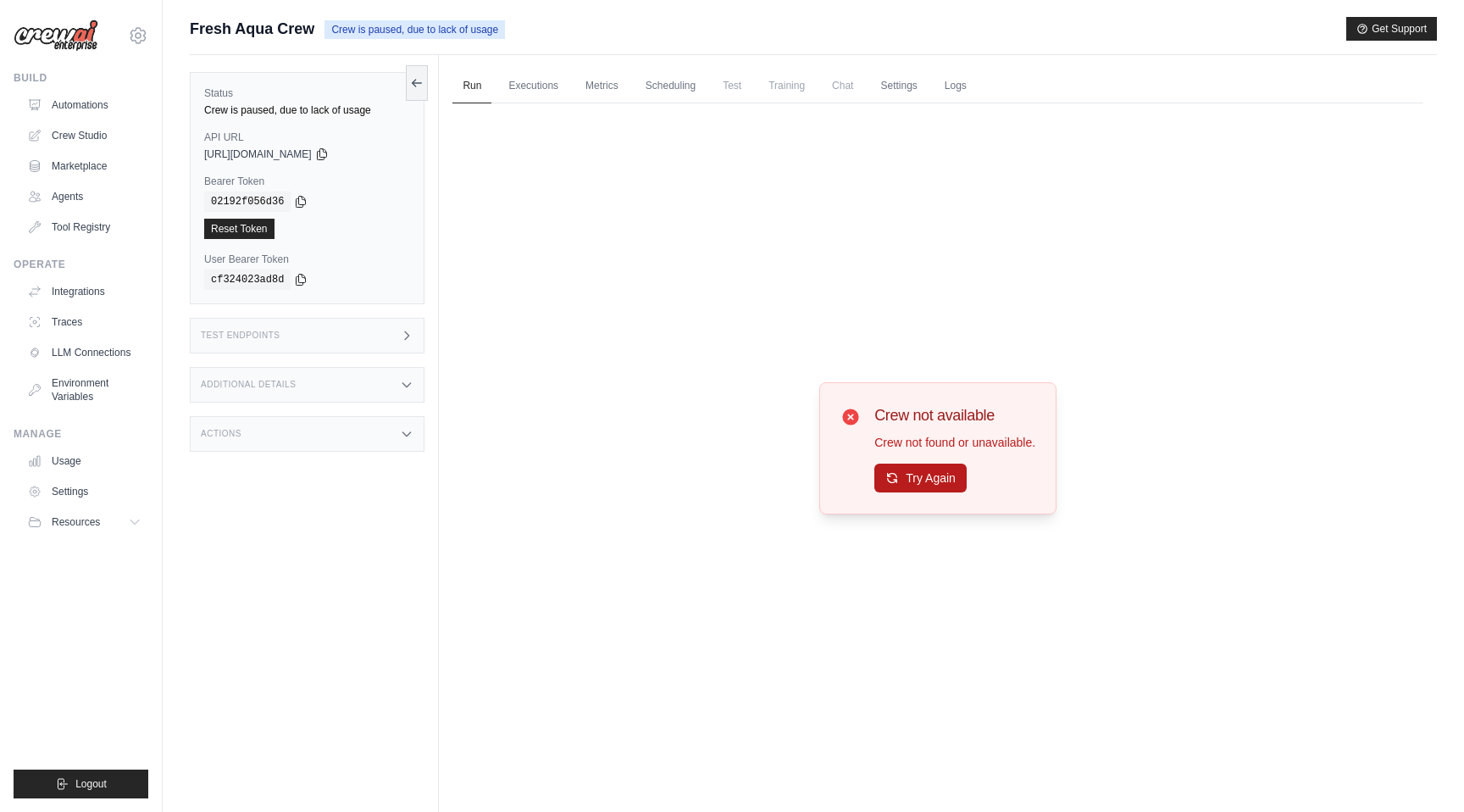  Describe the element at coordinates (248, 279) in the screenshot. I see `code: cf324023ad8d` at that location.